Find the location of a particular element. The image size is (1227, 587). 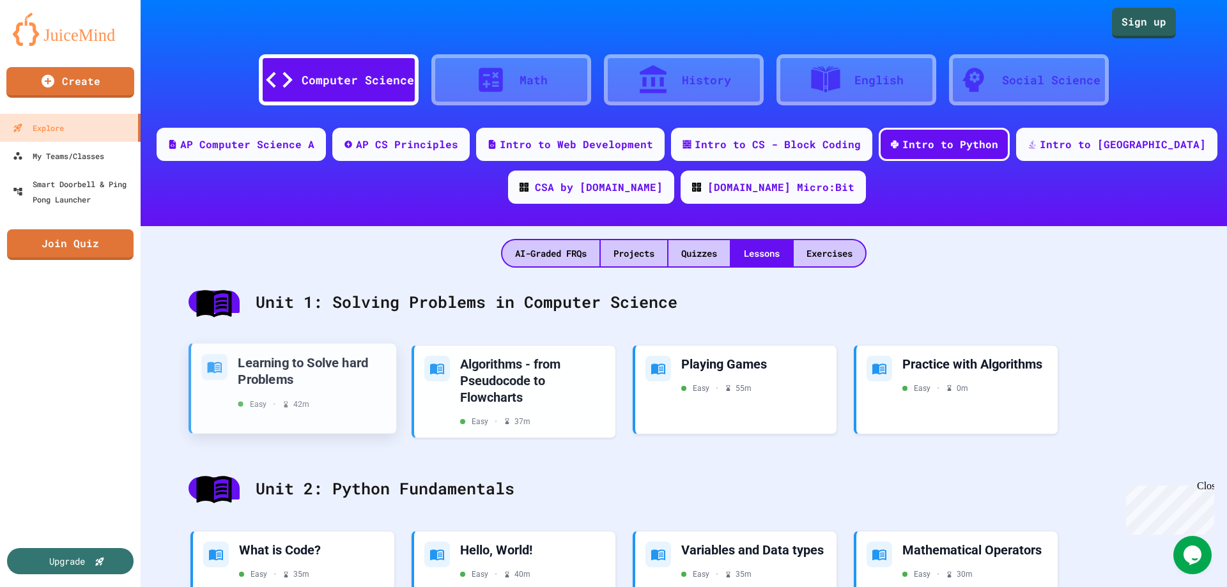

div: Variables and Data types is located at coordinates (754, 550).